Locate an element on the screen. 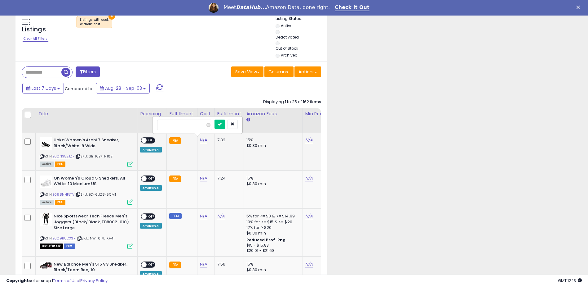  label: Out of Stock is located at coordinates (287, 48).